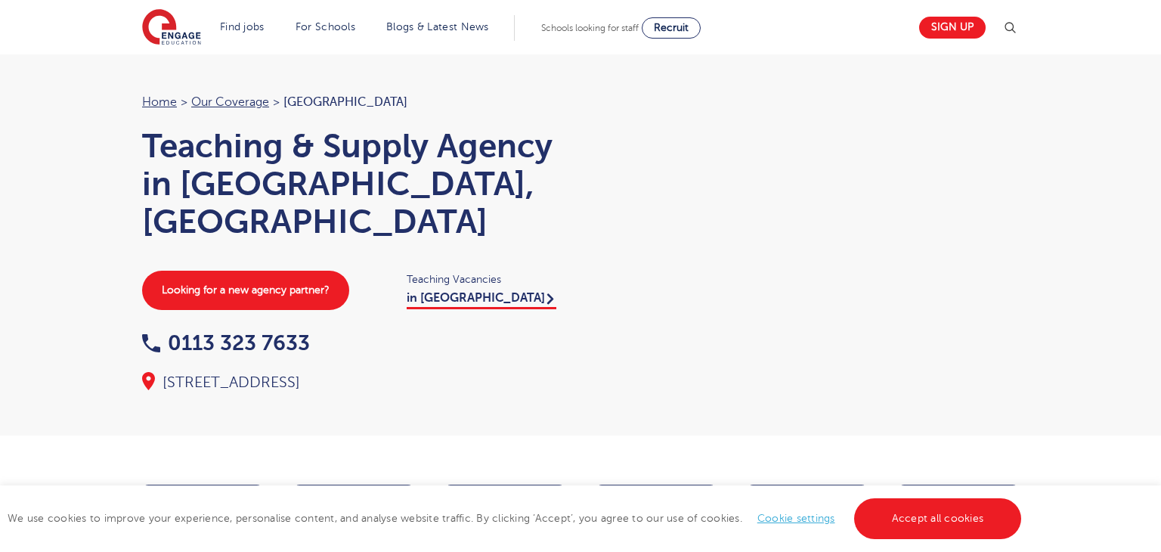 This screenshot has height=552, width=1161. Describe the element at coordinates (230, 102) in the screenshot. I see `a: Our coverage` at that location.